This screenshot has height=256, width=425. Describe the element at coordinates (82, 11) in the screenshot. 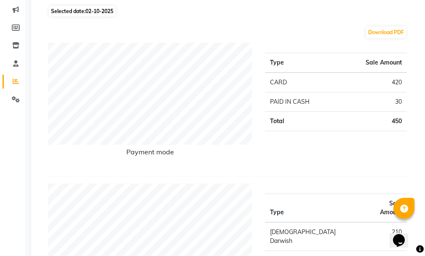

I see `span: Selected date:` at that location.